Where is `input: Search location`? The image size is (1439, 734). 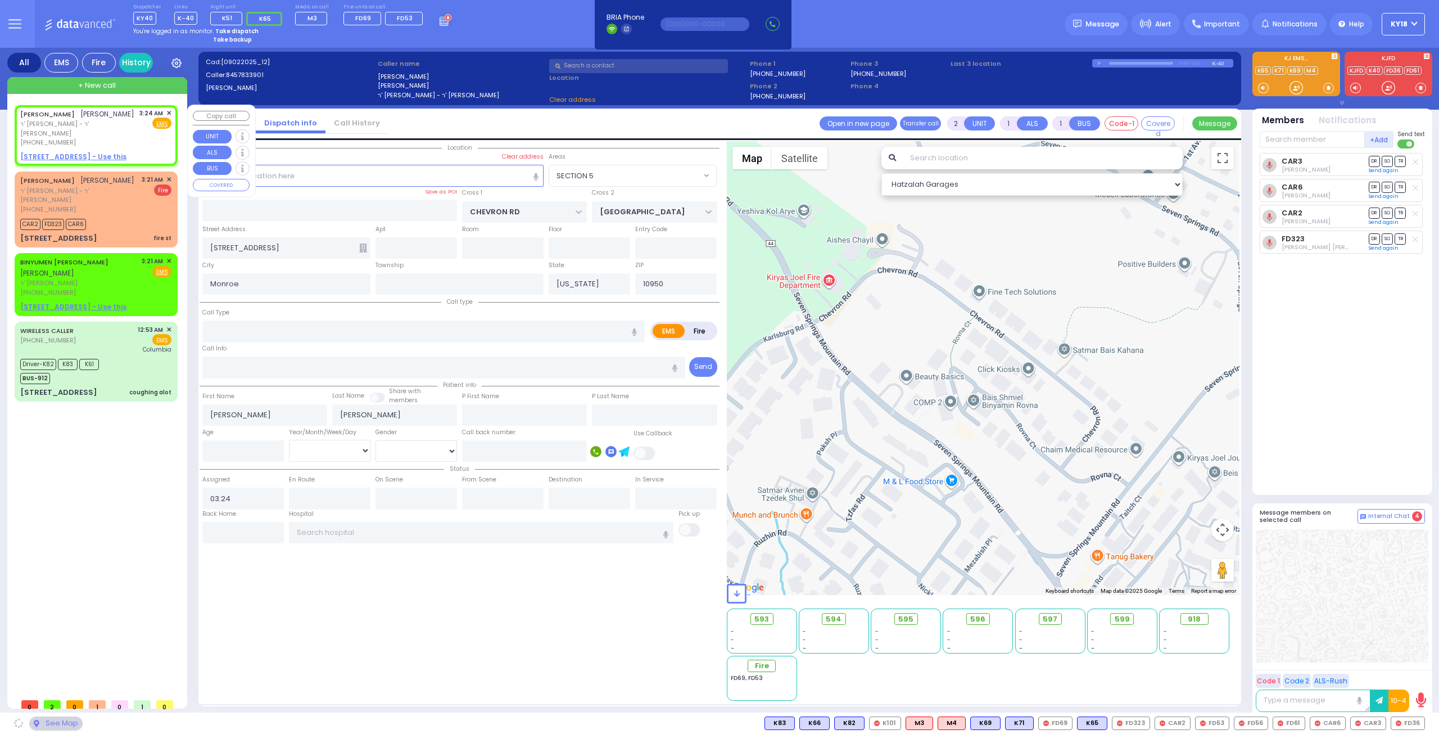 input: Search location is located at coordinates (1043, 158).